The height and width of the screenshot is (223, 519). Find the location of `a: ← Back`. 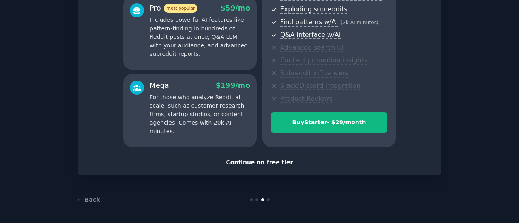

a: ← Back is located at coordinates (89, 200).